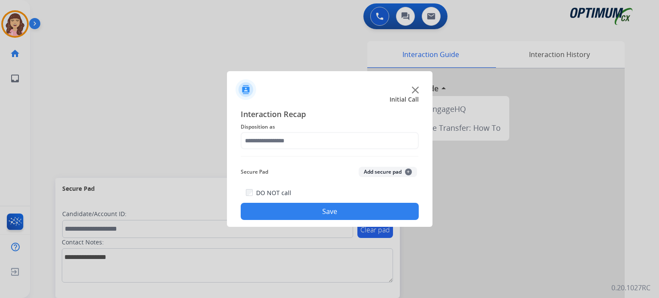 The height and width of the screenshot is (298, 659). I want to click on span: Interaction Recap, so click(330, 115).